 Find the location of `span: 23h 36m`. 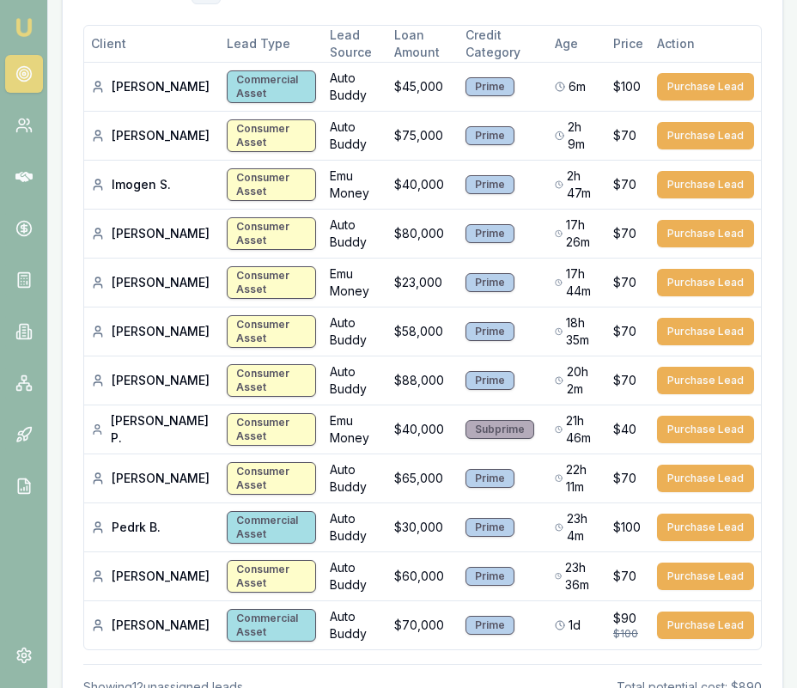

span: 23h 36m is located at coordinates (582, 576).